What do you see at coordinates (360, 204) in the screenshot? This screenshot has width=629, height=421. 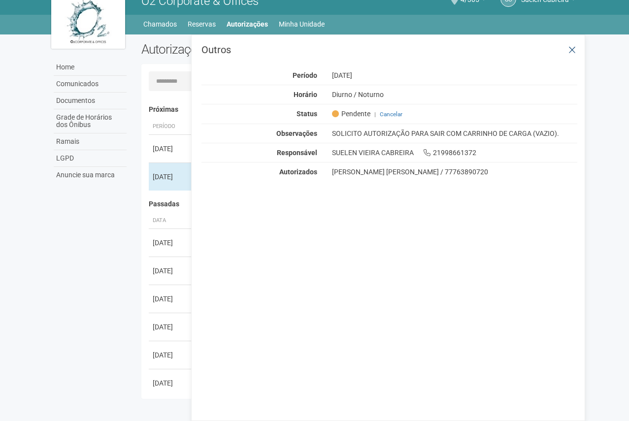 I see `h4: Passadas` at bounding box center [360, 204].